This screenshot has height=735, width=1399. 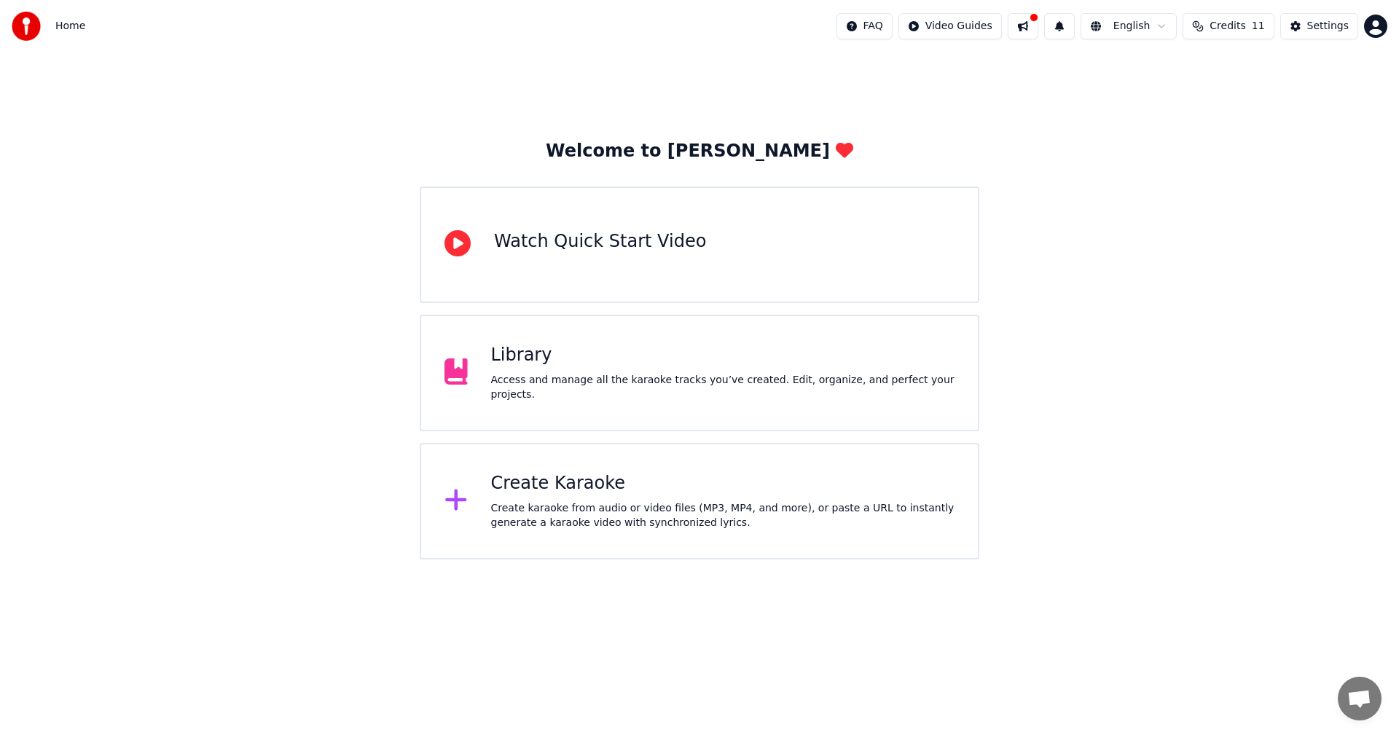 What do you see at coordinates (26, 26) in the screenshot?
I see `img: youka` at bounding box center [26, 26].